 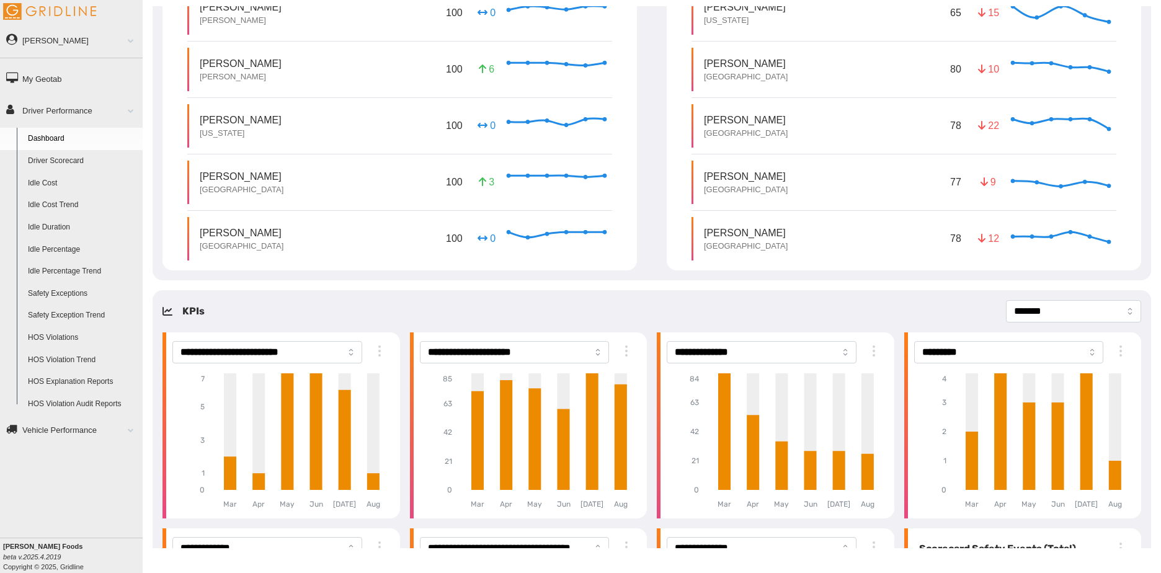 I want to click on tspan: 2, so click(x=944, y=432).